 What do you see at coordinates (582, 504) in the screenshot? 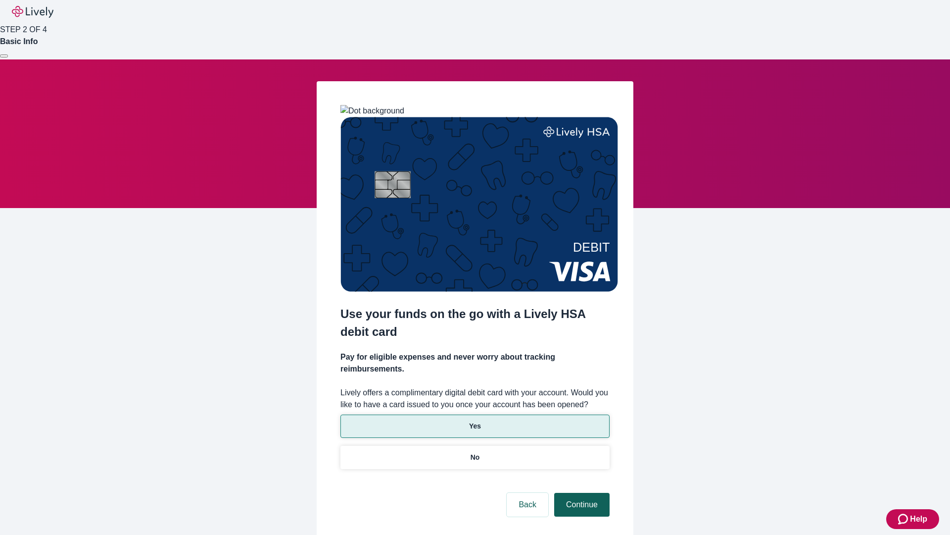
I see `button: Continue` at bounding box center [582, 504].